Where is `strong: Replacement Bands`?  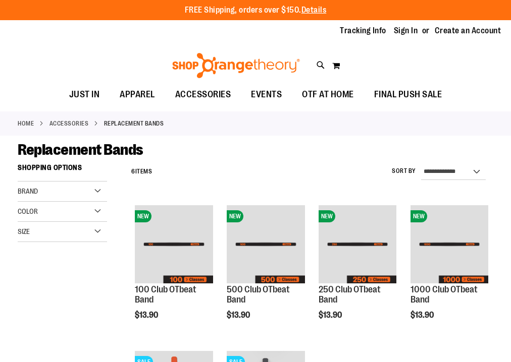
strong: Replacement Bands is located at coordinates (134, 124).